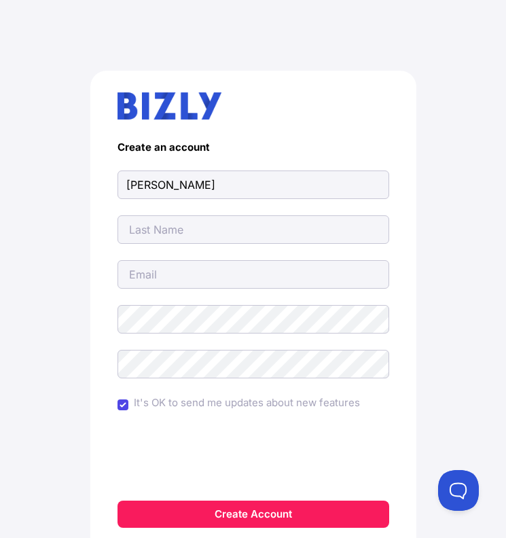  What do you see at coordinates (253, 514) in the screenshot?
I see `button: Create Account` at bounding box center [253, 514].